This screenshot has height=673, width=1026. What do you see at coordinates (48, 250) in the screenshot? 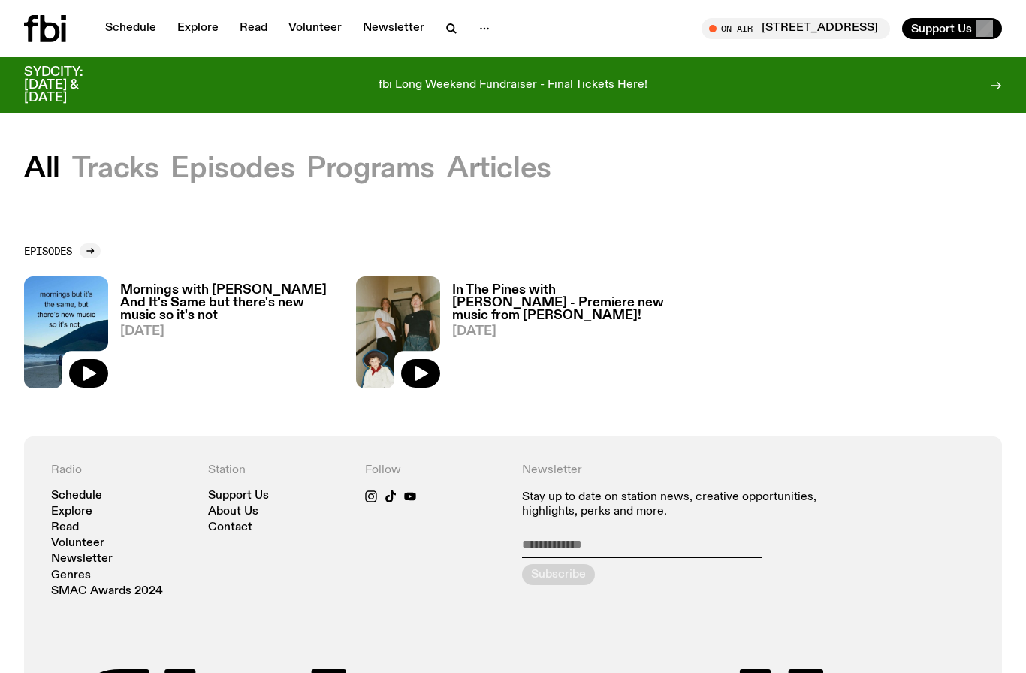
I see `h2: Episodes` at bounding box center [48, 250].